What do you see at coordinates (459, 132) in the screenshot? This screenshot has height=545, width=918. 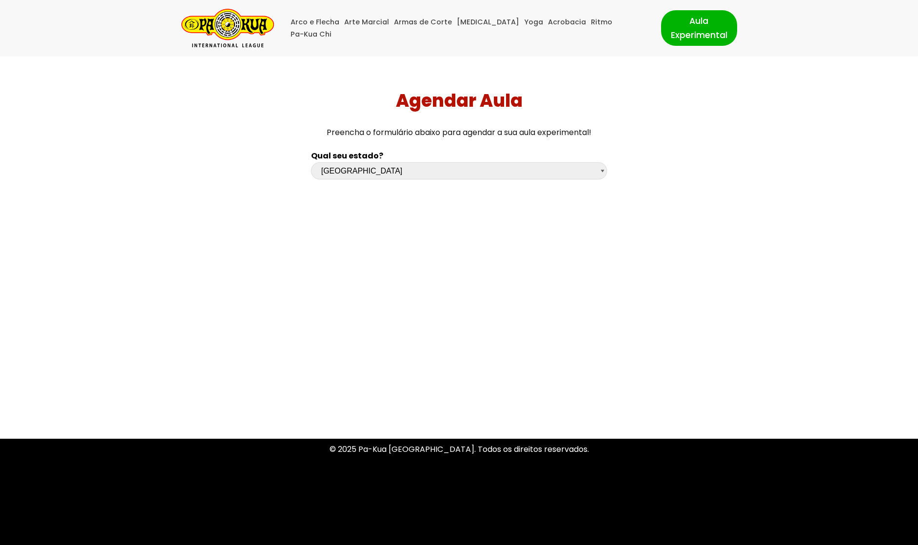 I see `p: Preencha o formulário abaixo para agendar a sua aula experimental!` at bounding box center [459, 132].